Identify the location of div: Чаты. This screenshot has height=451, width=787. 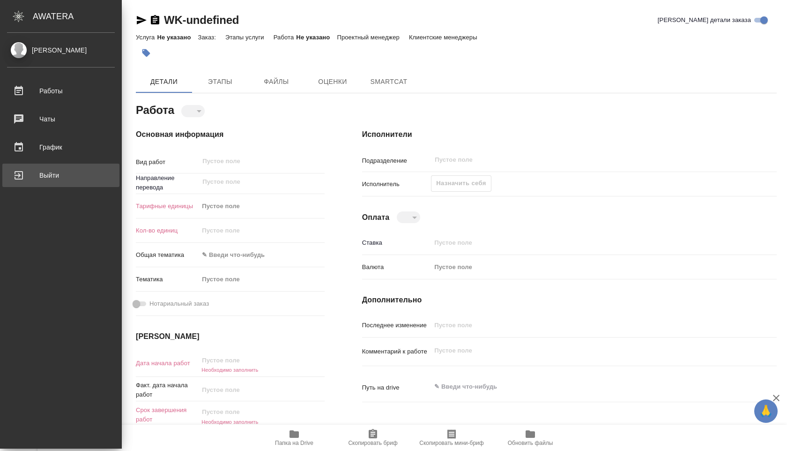
(61, 119).